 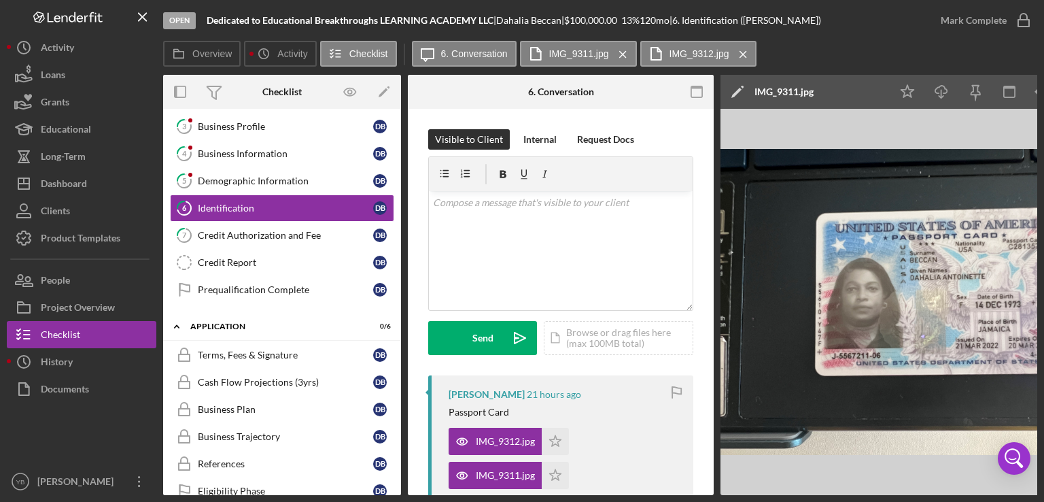 I want to click on div: Business Trajectory, so click(x=285, y=436).